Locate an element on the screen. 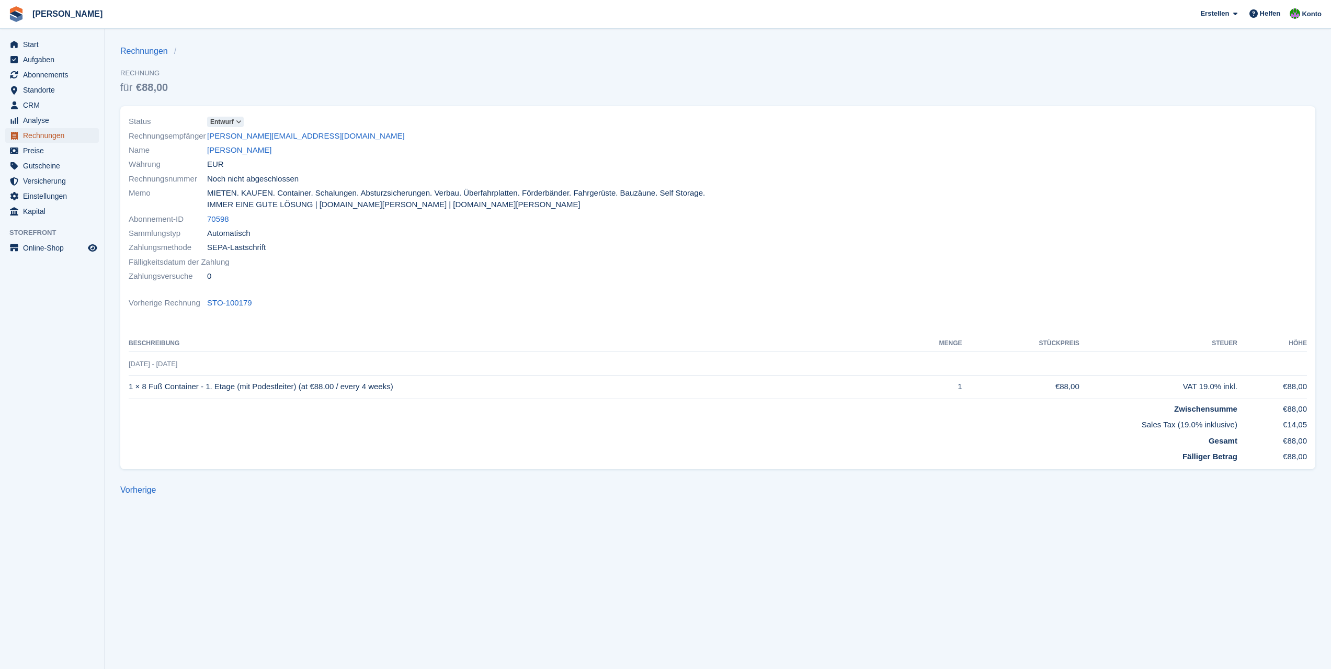 This screenshot has width=1331, height=669. span: Einstellungen is located at coordinates (54, 196).